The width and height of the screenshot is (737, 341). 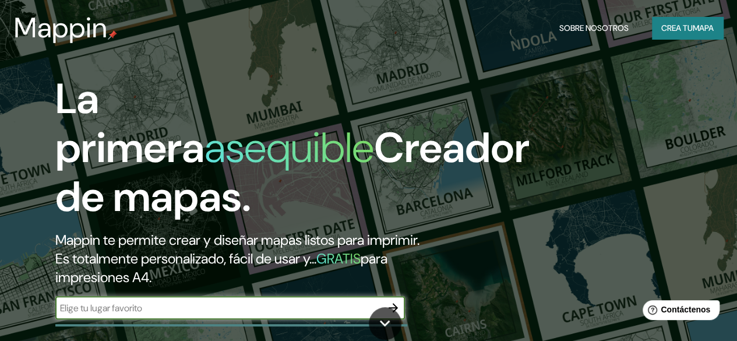 I want to click on font: asequible, so click(x=289, y=147).